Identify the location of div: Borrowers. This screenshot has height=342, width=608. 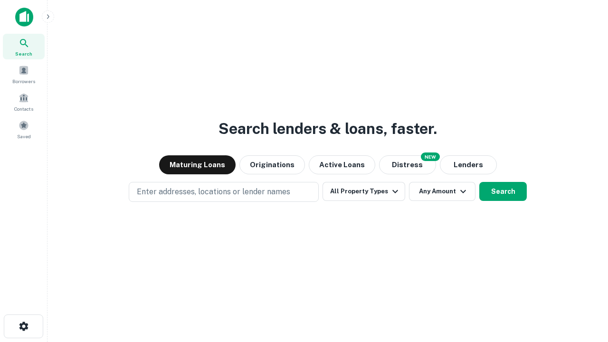
(24, 74).